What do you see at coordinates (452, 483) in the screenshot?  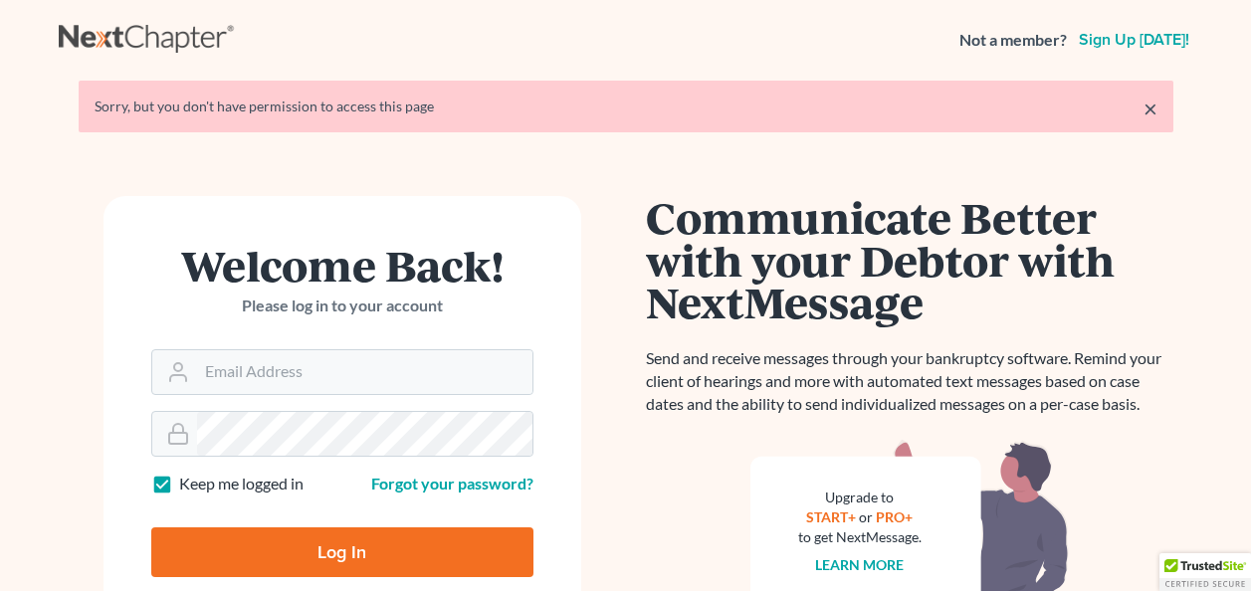 I see `a: Forgot your password?` at bounding box center [452, 483].